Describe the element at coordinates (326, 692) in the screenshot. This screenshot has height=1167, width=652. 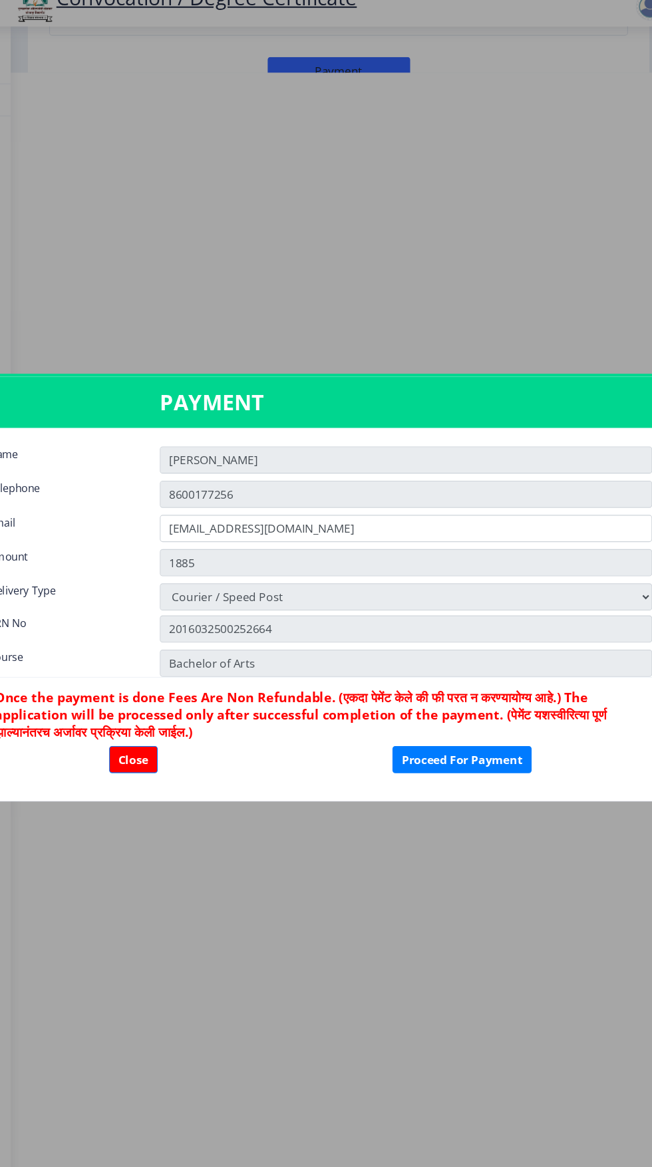
I see `h6: Once the payment is done Fees Are Non Refundable. (एकदा पेमेंट केले की फी परत न करण्यायोग्य आहे.)...` at that location.